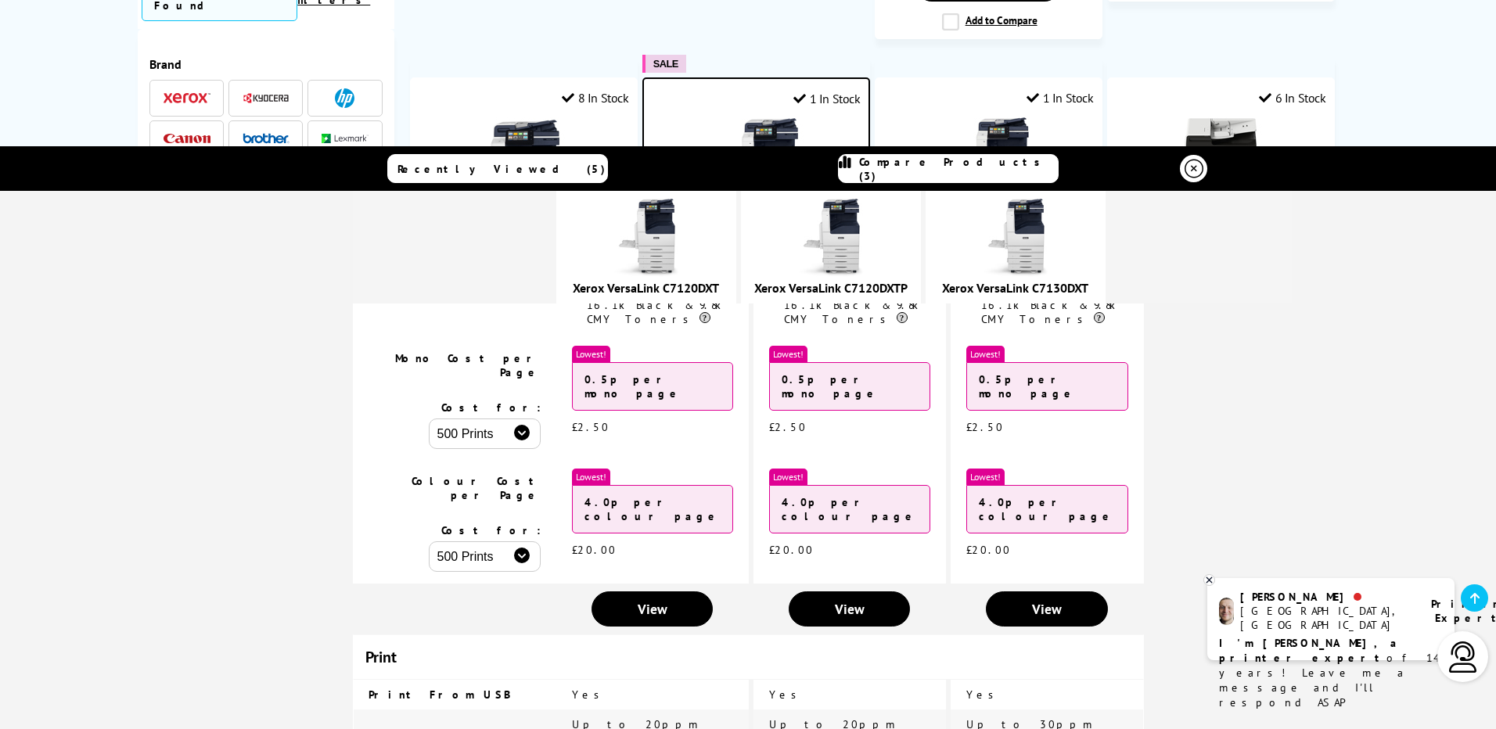 The width and height of the screenshot is (1496, 729). I want to click on span: Print From USB, so click(439, 695).